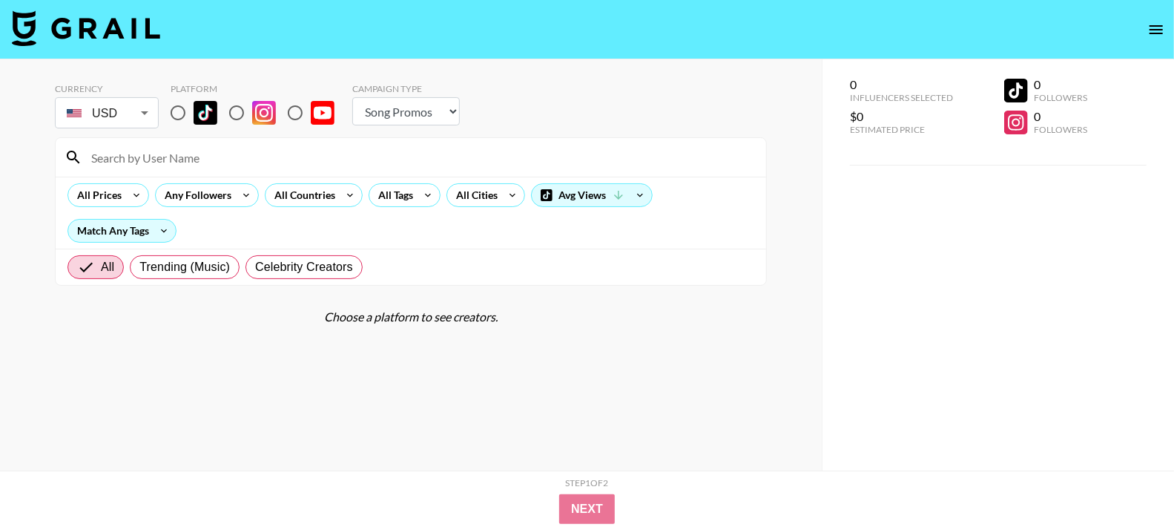 Image resolution: width=1174 pixels, height=530 pixels. What do you see at coordinates (420, 157) in the screenshot?
I see `input: Search by User Name` at bounding box center [420, 157].